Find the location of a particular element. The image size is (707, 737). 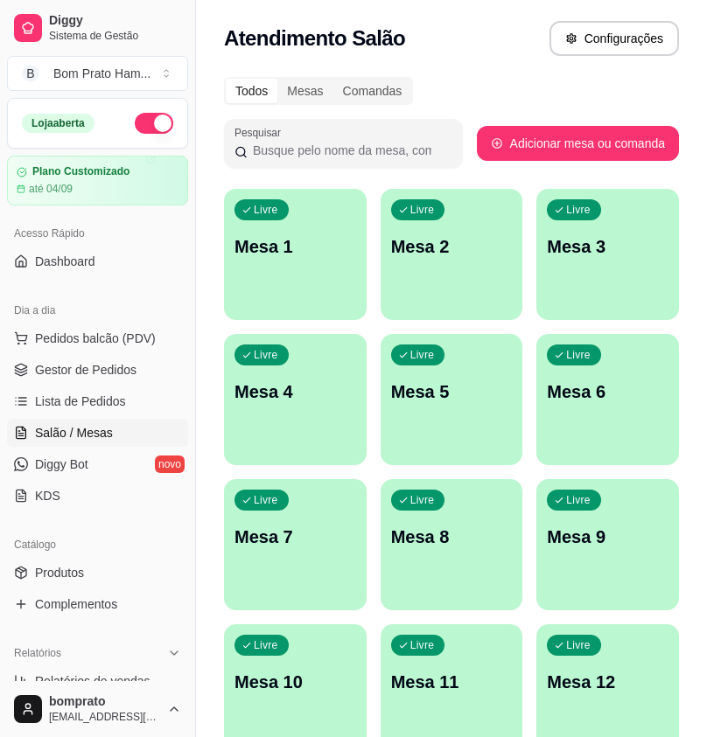

button: LivreMesa 3 is located at coordinates (607, 255).